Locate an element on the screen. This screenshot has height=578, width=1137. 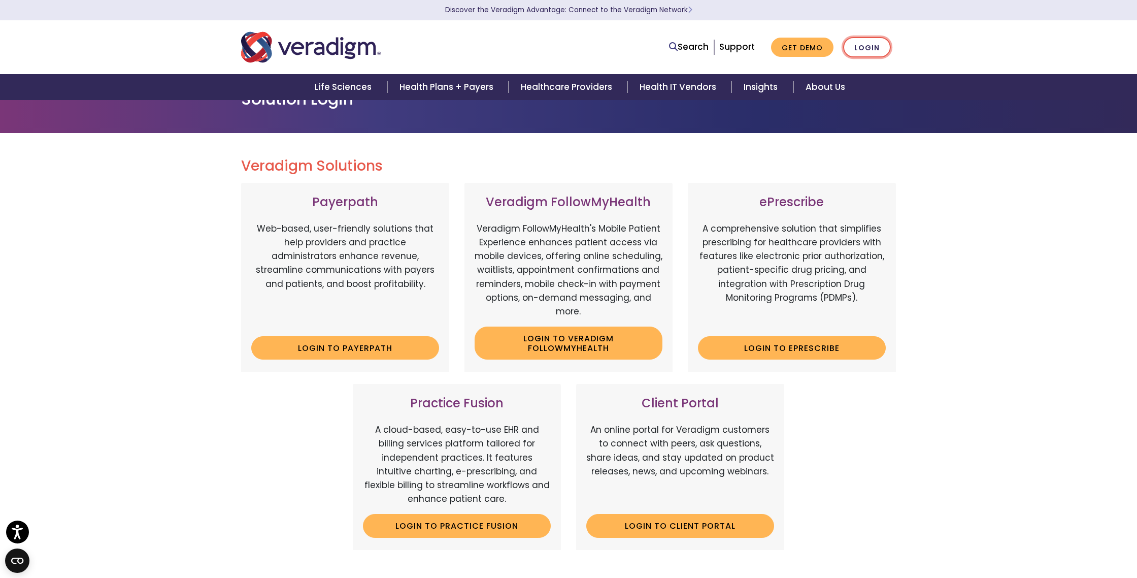
a: Get Demo is located at coordinates (802, 47).